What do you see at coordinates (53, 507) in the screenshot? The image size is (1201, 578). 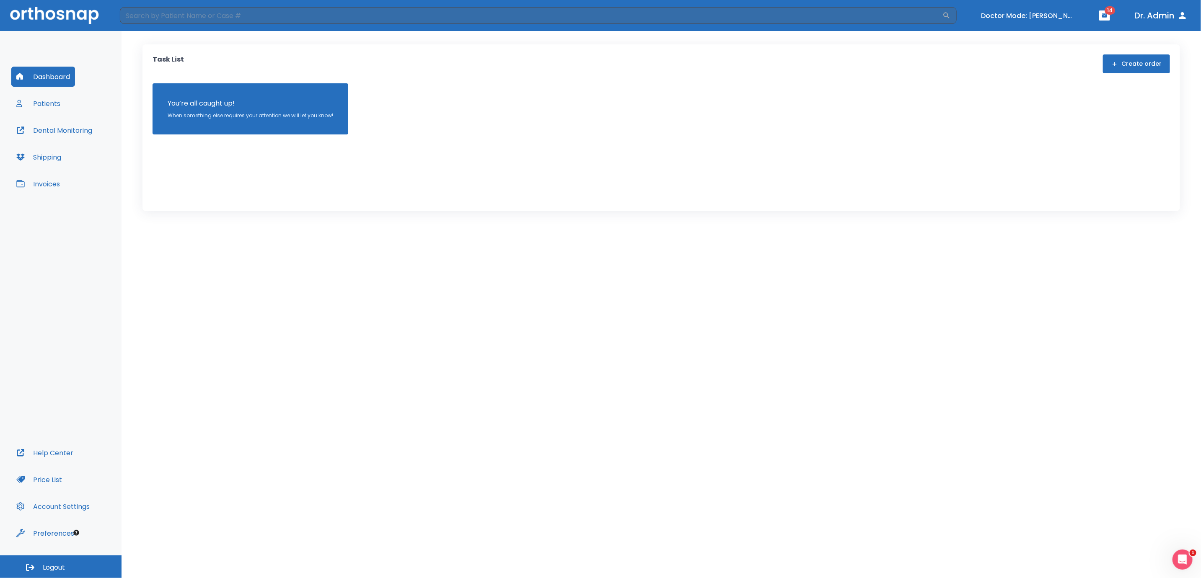 I see `button: Account Settings` at bounding box center [53, 507].